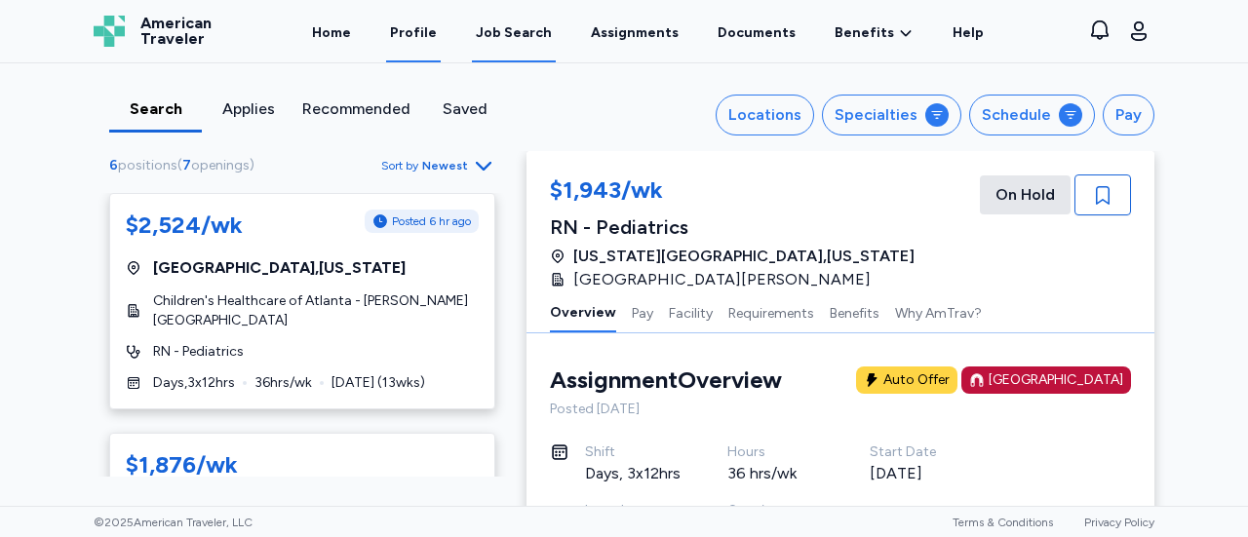  What do you see at coordinates (583, 312) in the screenshot?
I see `button: Overview` at bounding box center [583, 312].